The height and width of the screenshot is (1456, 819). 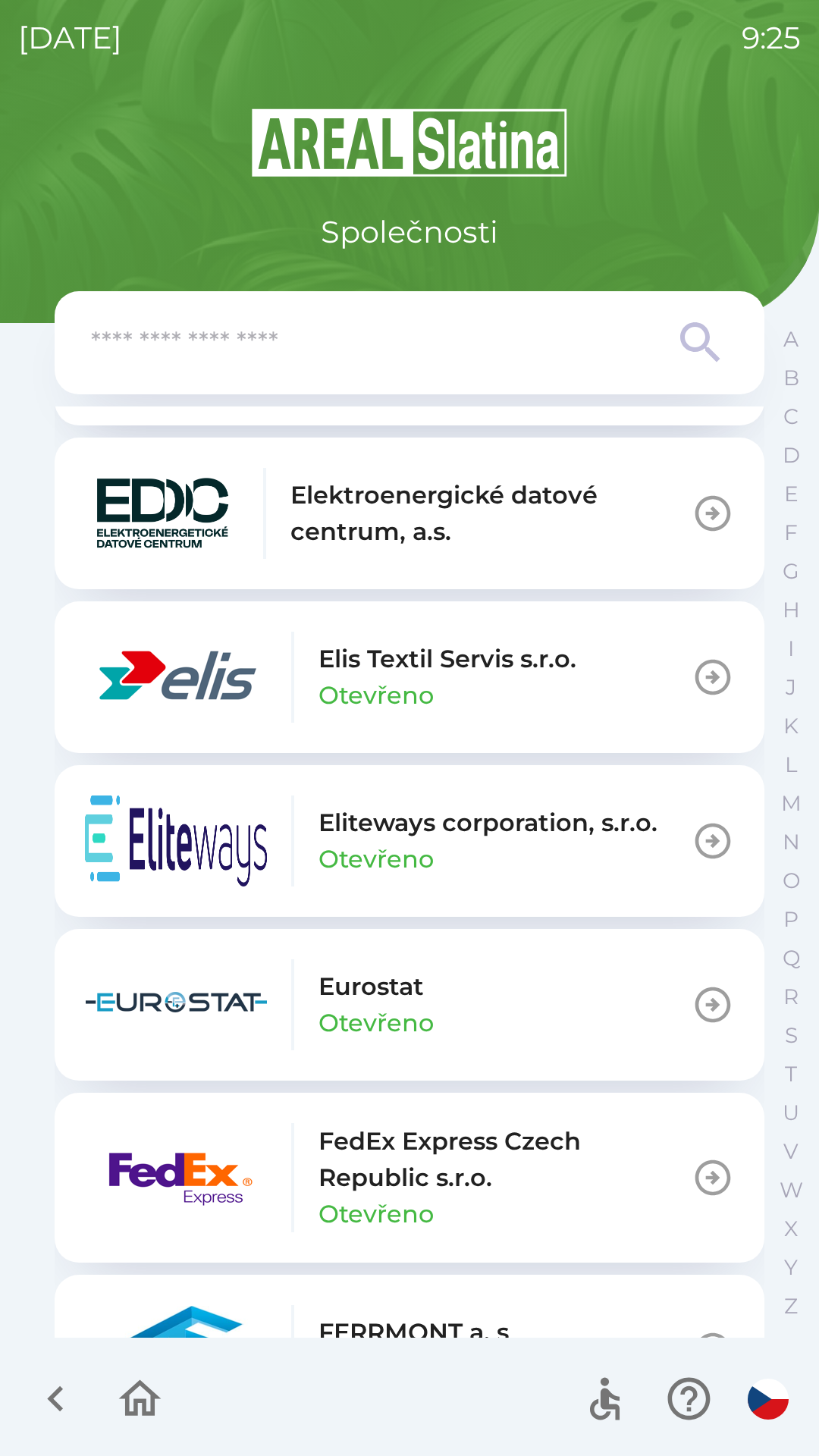 I want to click on img: fb646cb0-fe6b-40c1-9c4b-3980639a5307.png, so click(x=176, y=841).